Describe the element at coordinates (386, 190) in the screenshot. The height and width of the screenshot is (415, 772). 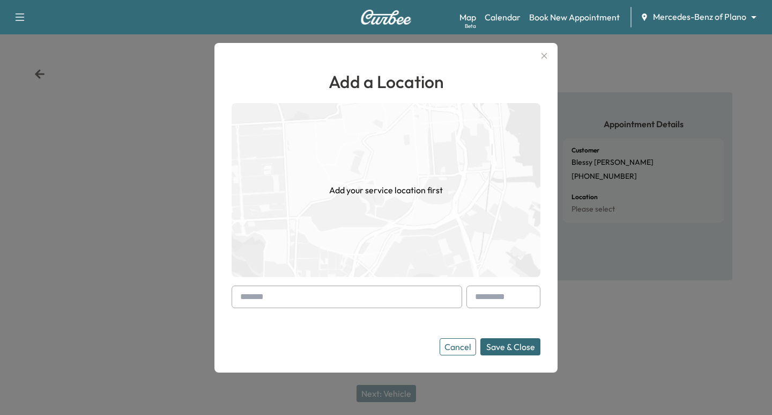
I see `h1: Add your service location first` at that location.